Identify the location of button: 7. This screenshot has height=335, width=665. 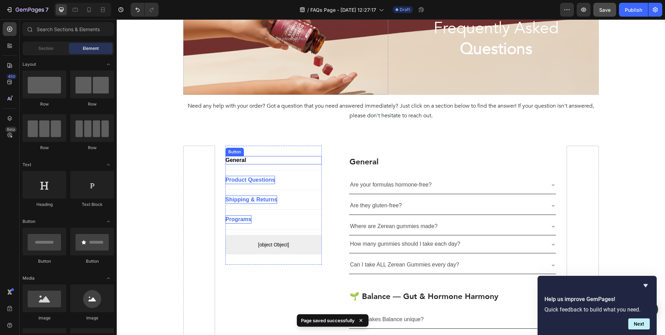
(27, 10).